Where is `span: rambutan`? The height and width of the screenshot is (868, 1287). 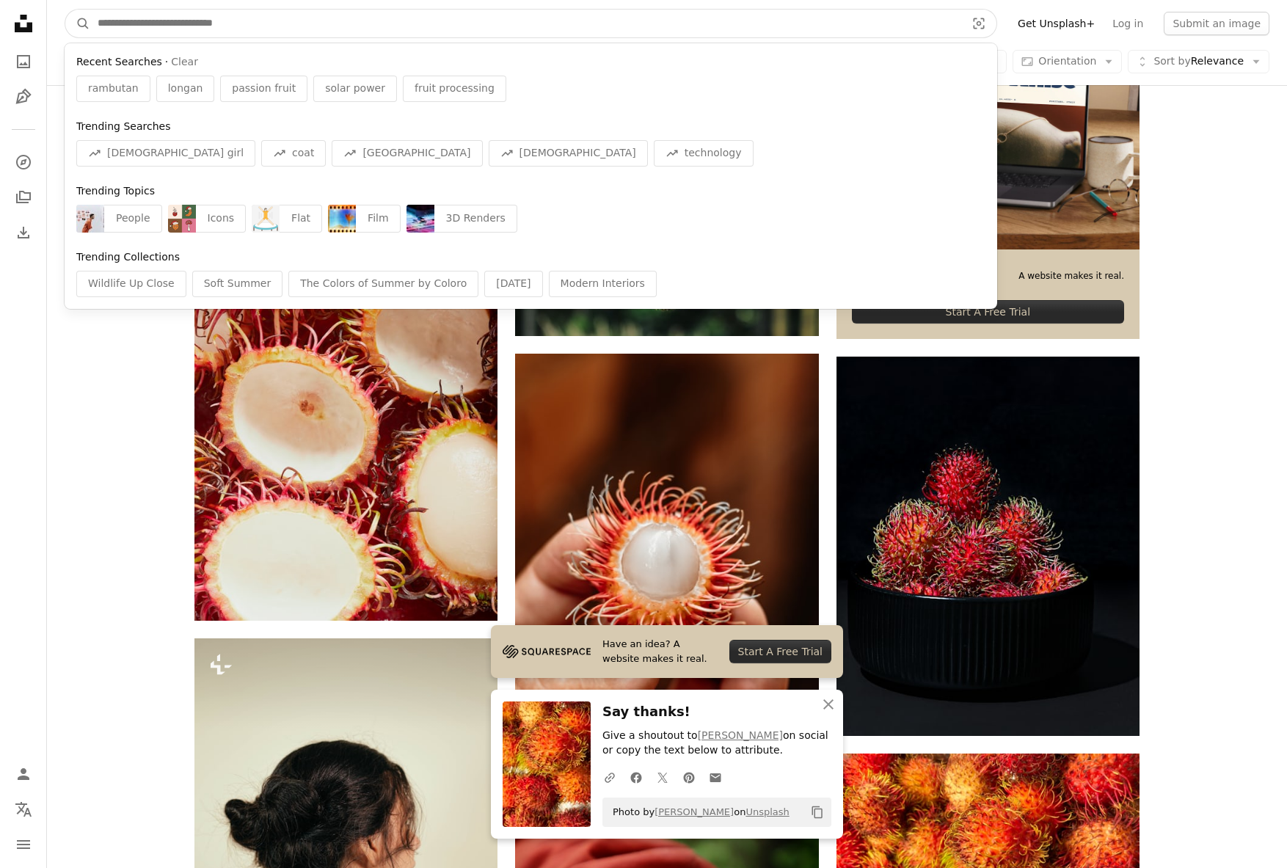 span: rambutan is located at coordinates (113, 89).